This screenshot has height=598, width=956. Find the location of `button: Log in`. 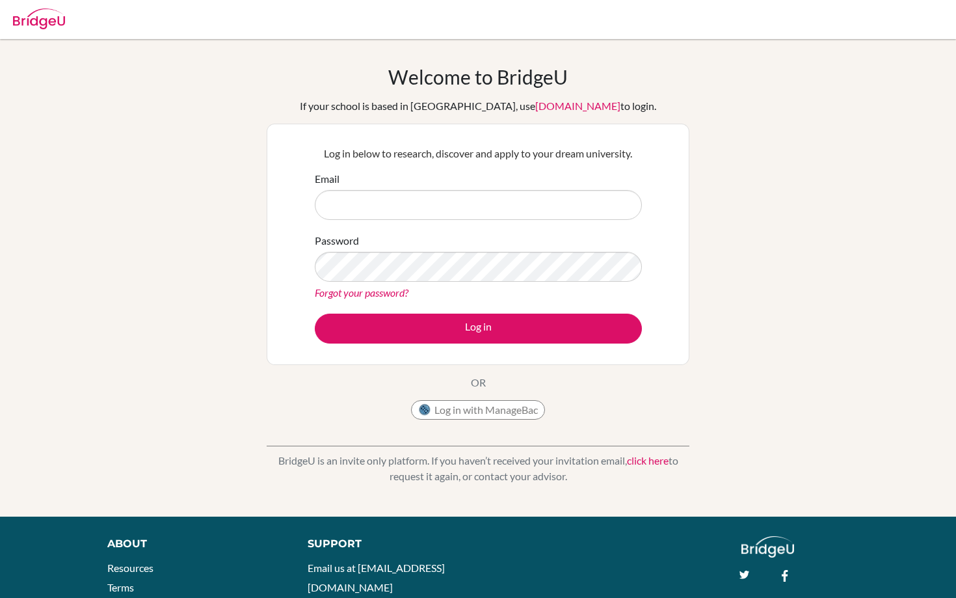

button: Log in is located at coordinates (478, 328).